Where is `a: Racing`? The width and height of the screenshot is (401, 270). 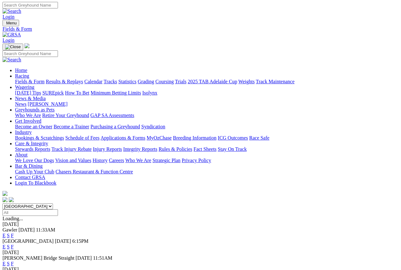 a: Racing is located at coordinates (22, 76).